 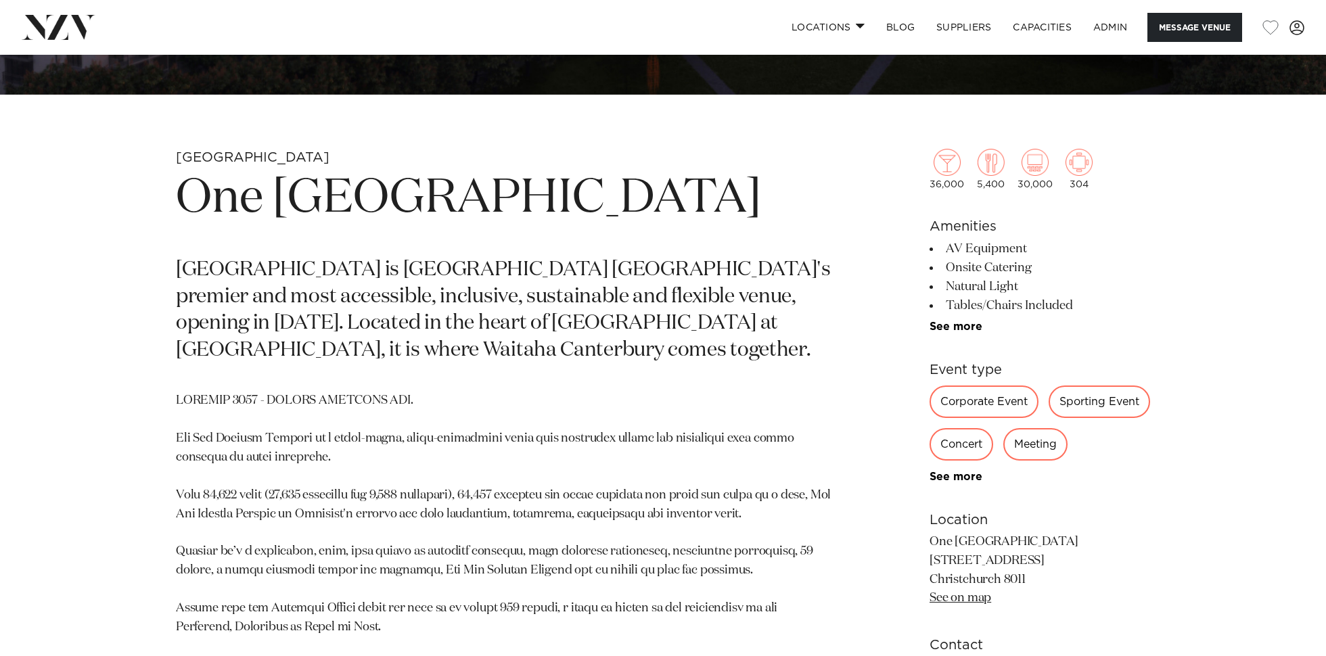 I want to click on button: Message Venue, so click(x=1195, y=27).